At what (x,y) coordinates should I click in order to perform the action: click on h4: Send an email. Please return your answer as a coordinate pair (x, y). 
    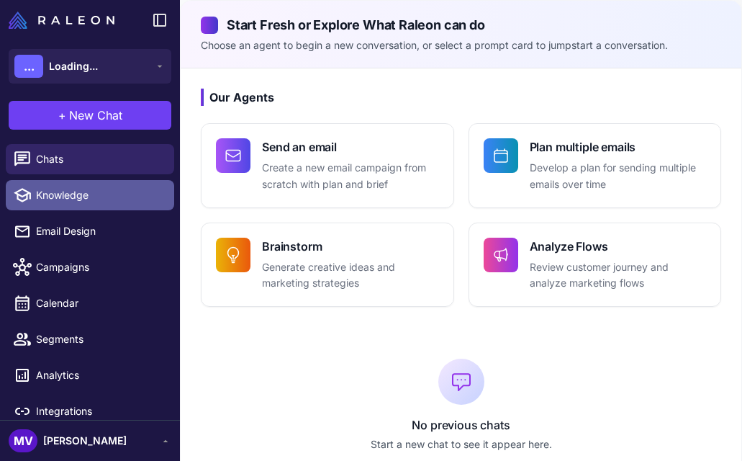
    Looking at the image, I should click on (351, 147).